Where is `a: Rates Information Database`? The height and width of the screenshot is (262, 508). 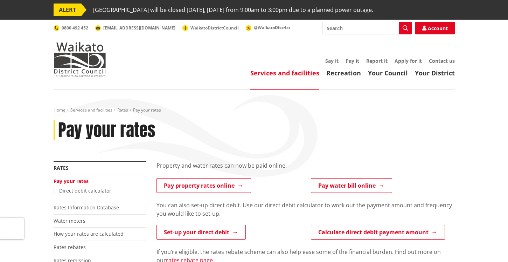 a: Rates Information Database is located at coordinates (86, 207).